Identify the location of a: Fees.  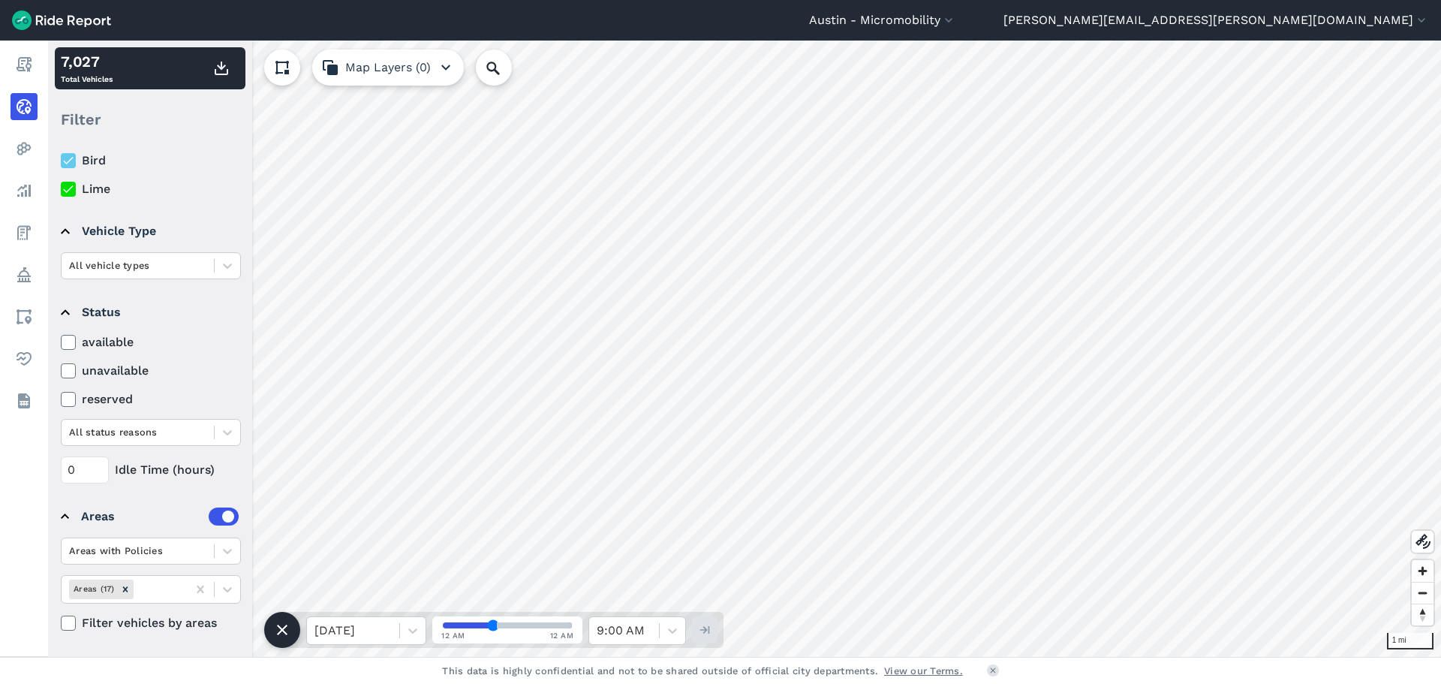
(24, 233).